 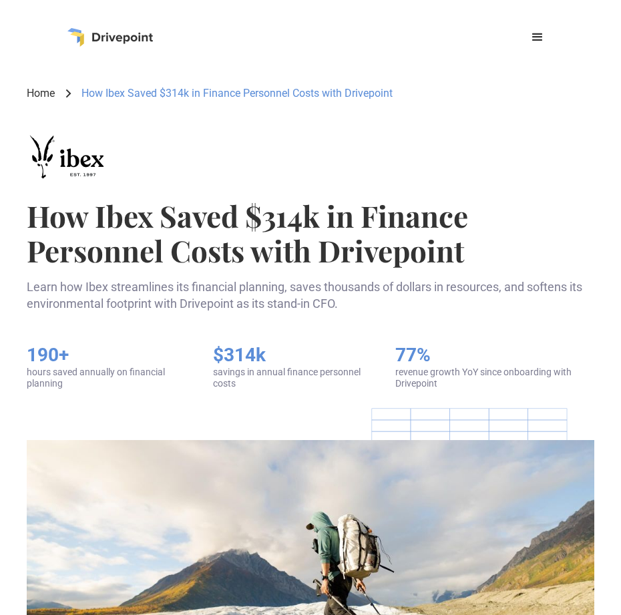 I want to click on h5: $314k, so click(x=291, y=355).